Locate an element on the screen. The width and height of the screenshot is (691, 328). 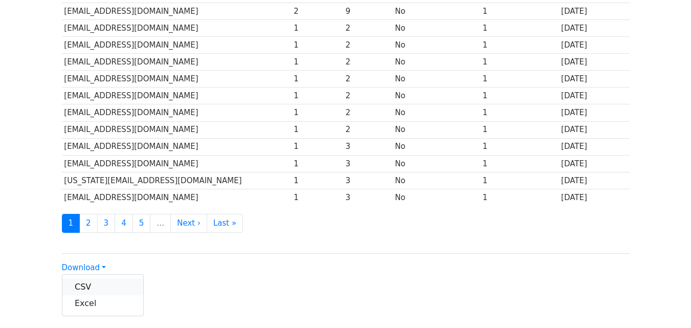
a: 1 is located at coordinates (71, 223).